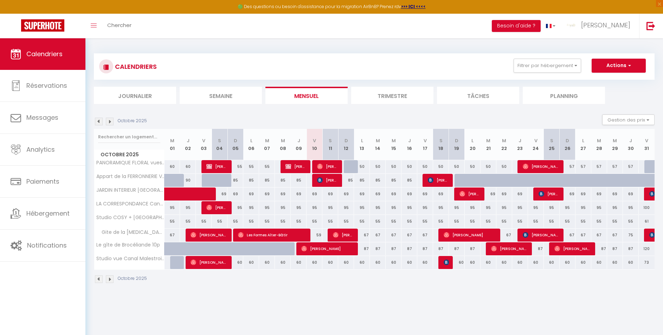  Describe the element at coordinates (40, 149) in the screenshot. I see `span: Analytics` at that location.